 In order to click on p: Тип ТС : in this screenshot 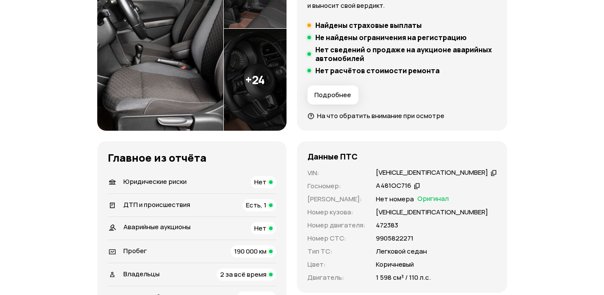, I will do `click(336, 252)`.